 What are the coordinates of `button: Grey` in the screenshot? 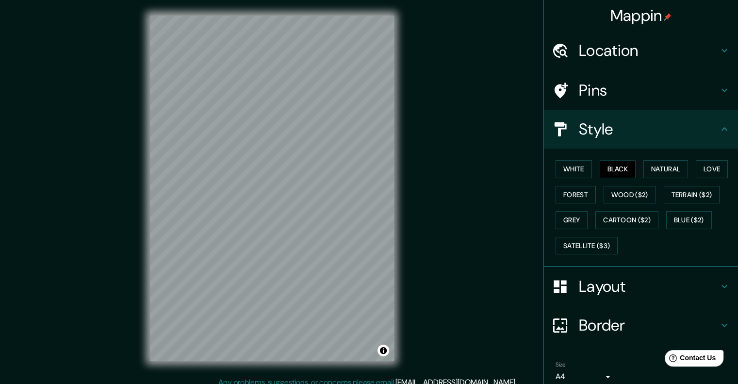 It's located at (571, 220).